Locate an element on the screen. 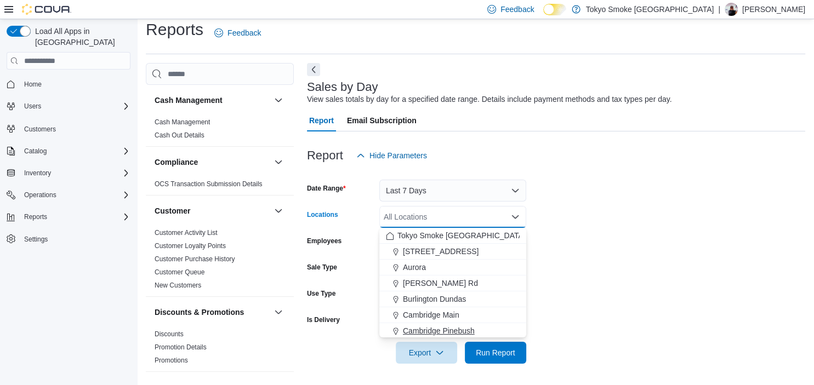  span: Cambridge Pinebush is located at coordinates (438, 331).